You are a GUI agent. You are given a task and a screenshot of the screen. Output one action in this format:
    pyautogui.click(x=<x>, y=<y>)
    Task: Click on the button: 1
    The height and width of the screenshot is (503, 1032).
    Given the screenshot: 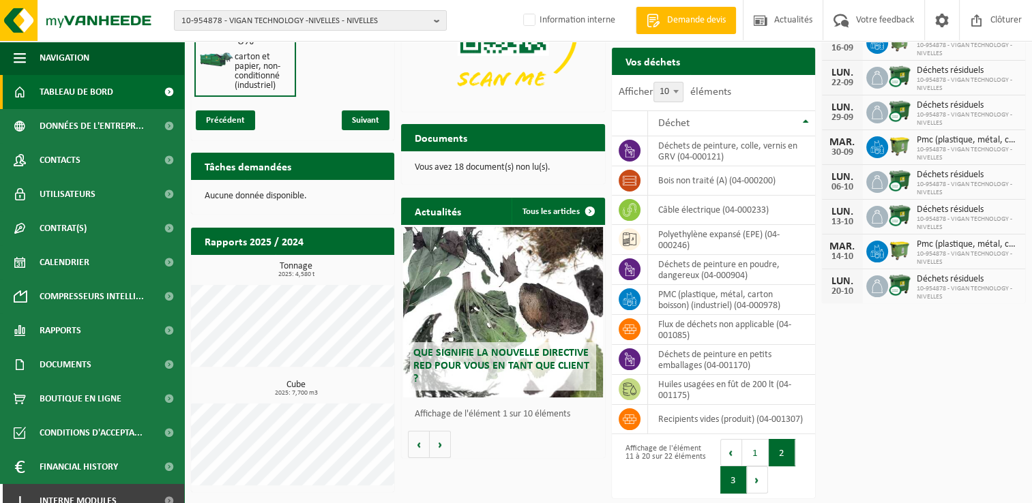 What is the action you would take?
    pyautogui.click(x=755, y=453)
    